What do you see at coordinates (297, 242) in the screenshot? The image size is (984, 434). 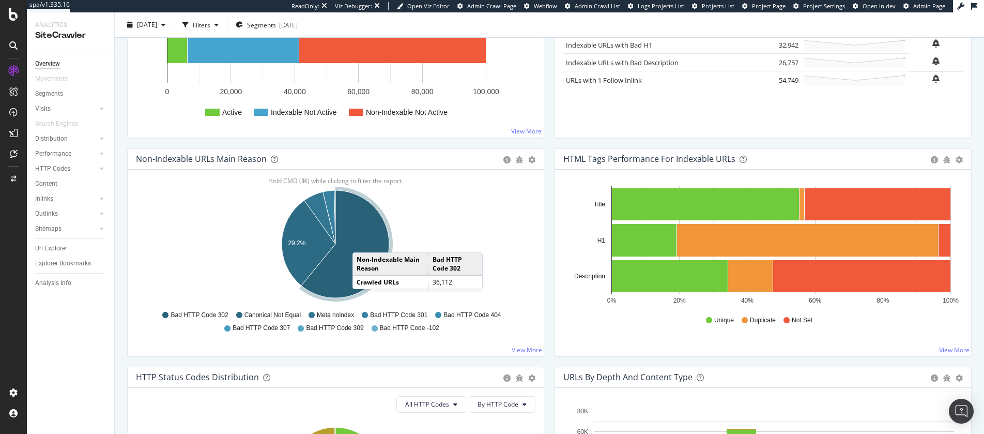 I see `text: 29.2%` at bounding box center [297, 242].